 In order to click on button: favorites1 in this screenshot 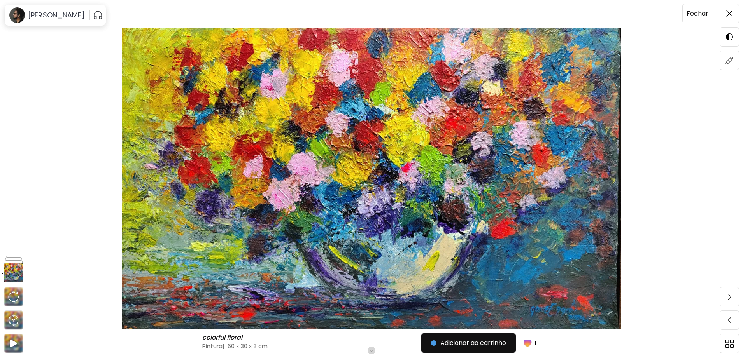, I will do `click(528, 343)`.